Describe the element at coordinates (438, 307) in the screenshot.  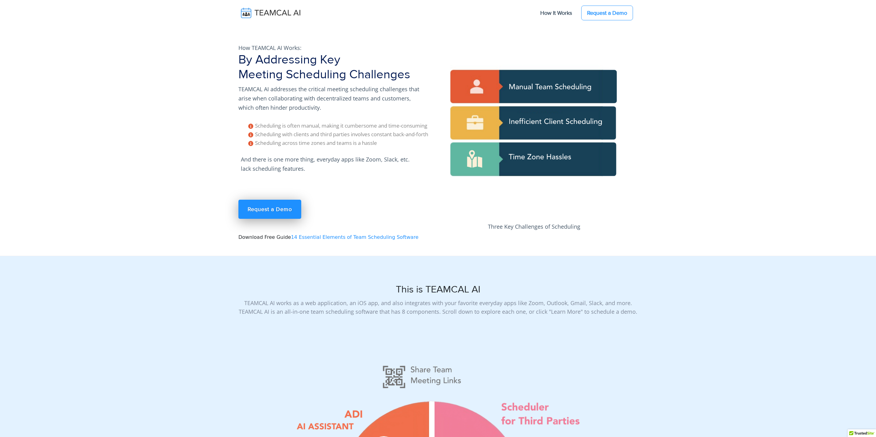
I see `p: TEAMCAL AI works as a web application, an iOS app, and also integrates with your favorite everyda...` at that location.